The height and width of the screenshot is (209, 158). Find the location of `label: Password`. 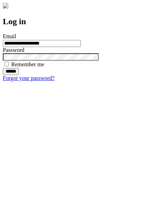

label: Password is located at coordinates (13, 50).